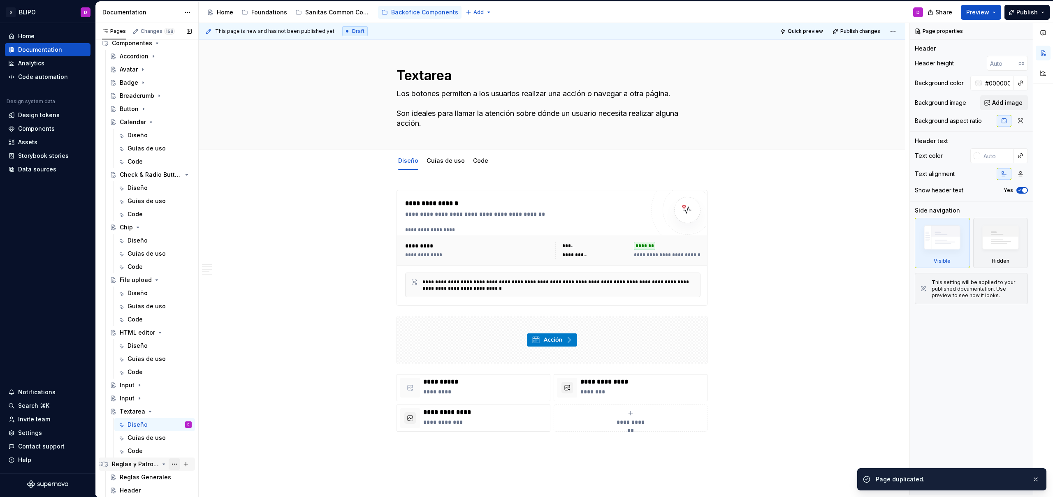 This screenshot has width=1053, height=497. What do you see at coordinates (37, 169) in the screenshot?
I see `div: Data sources` at bounding box center [37, 169].